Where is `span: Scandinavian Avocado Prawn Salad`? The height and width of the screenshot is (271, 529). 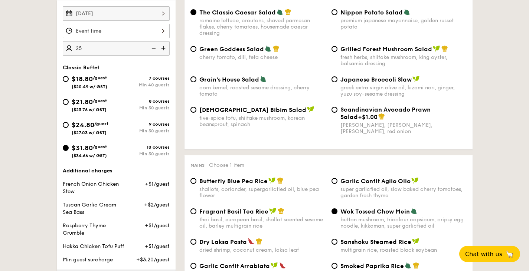
span: Scandinavian Avocado Prawn Salad is located at coordinates (385, 113).